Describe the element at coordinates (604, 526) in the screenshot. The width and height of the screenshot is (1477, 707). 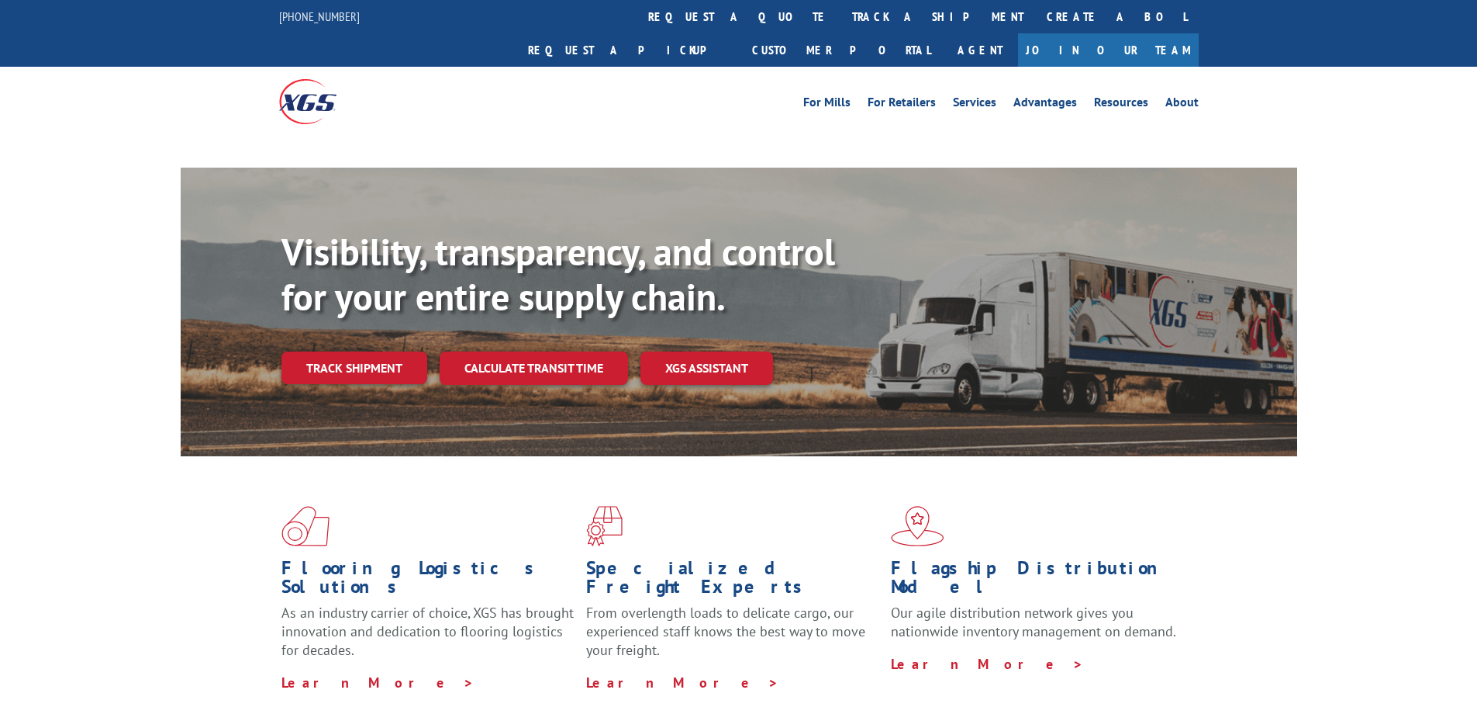
I see `img: xgs-icon-focused-on-flooring-red` at that location.